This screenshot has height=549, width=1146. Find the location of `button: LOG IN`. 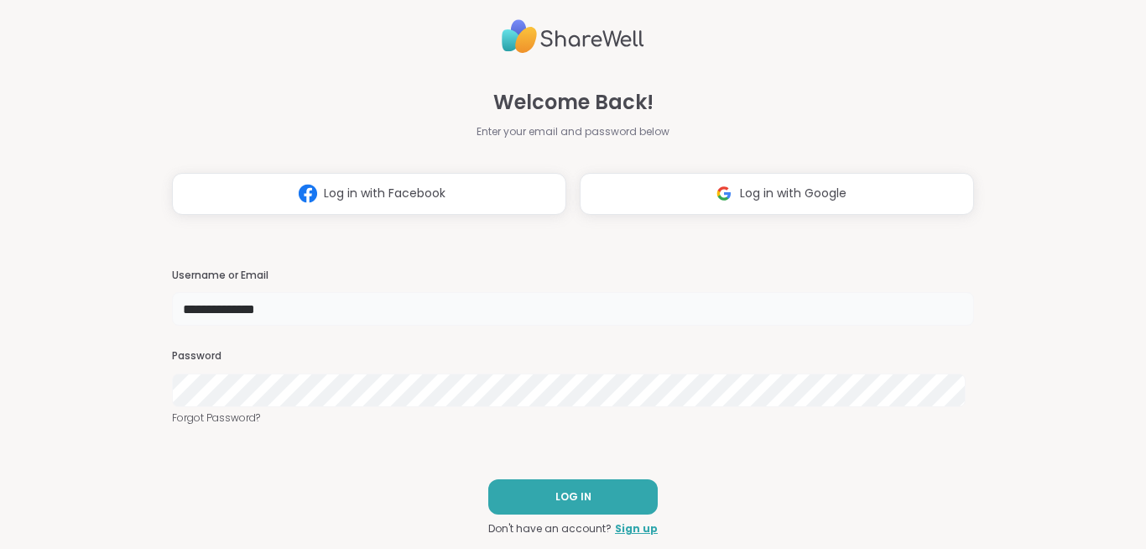

button: LOG IN is located at coordinates (573, 497).